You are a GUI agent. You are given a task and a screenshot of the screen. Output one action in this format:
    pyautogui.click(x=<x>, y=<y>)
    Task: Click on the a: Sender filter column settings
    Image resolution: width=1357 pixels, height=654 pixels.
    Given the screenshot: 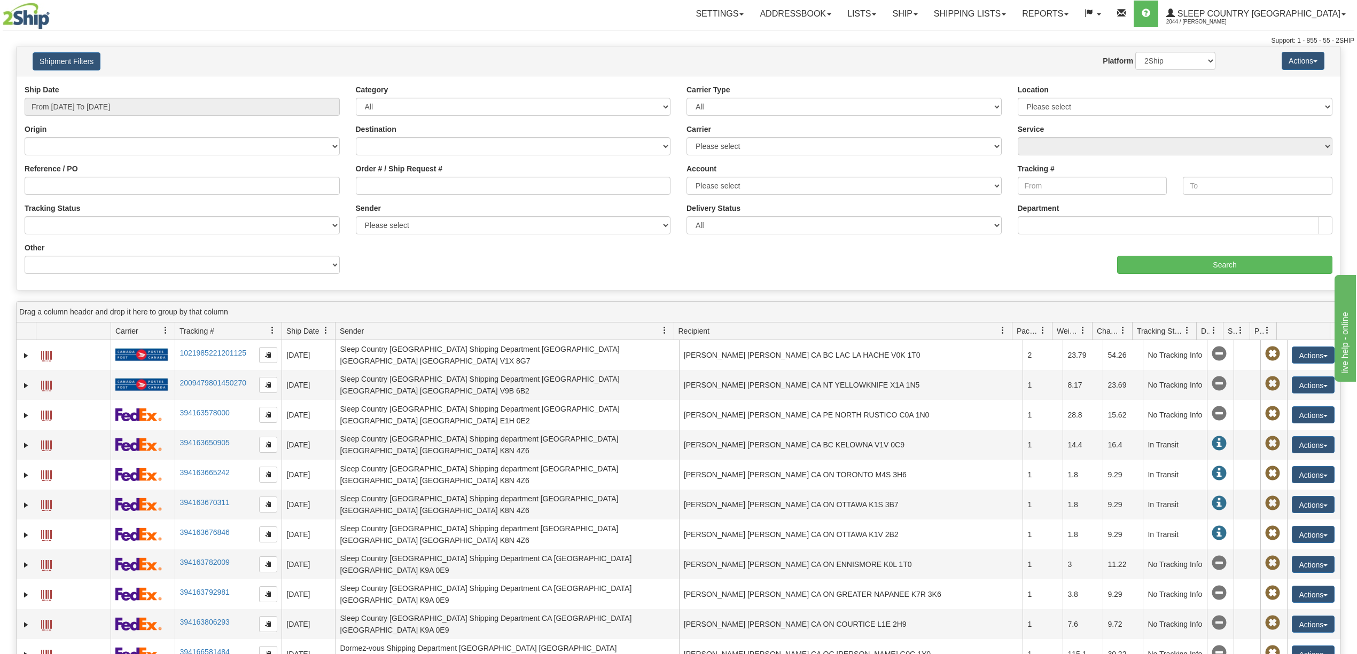 What is the action you would take?
    pyautogui.click(x=665, y=331)
    